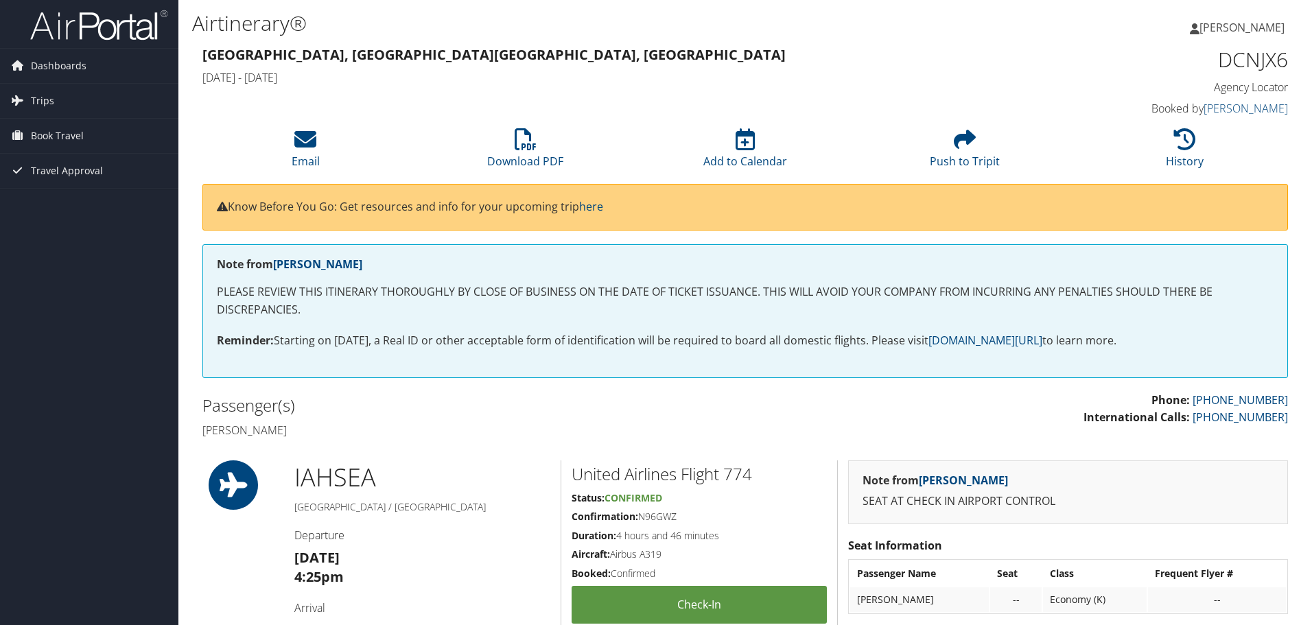 Image resolution: width=1312 pixels, height=625 pixels. Describe the element at coordinates (591, 573) in the screenshot. I see `strong: Booked:` at that location.